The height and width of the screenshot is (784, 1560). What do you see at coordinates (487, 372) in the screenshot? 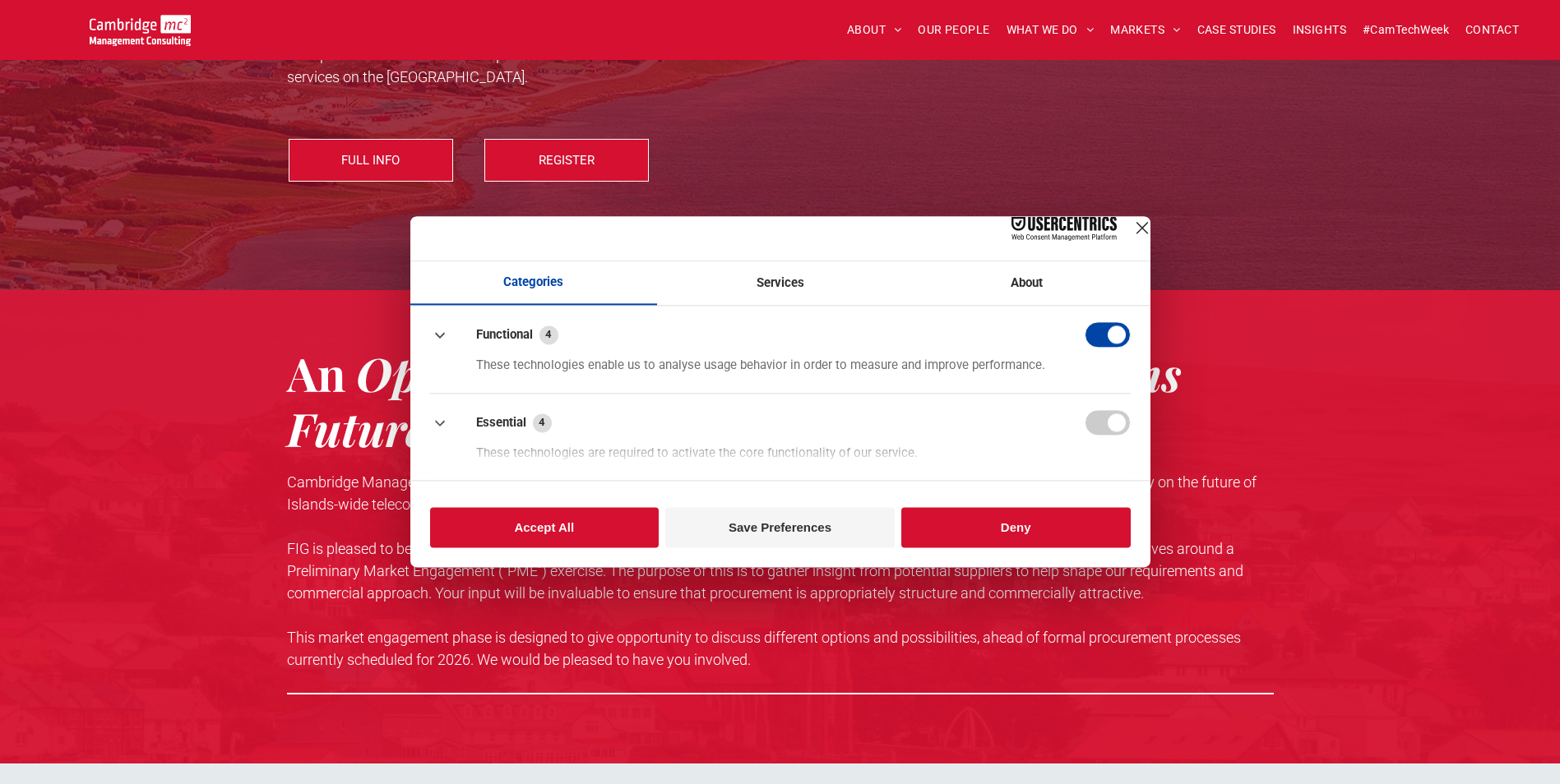
I see `span: Opportunity` at bounding box center [487, 372].